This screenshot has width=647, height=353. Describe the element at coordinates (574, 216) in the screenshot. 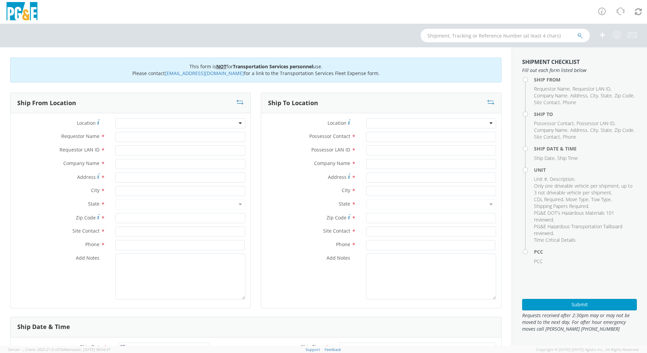

I see `span: PG&E DOT's Hazardous Materials 101 reviewed` at that location.